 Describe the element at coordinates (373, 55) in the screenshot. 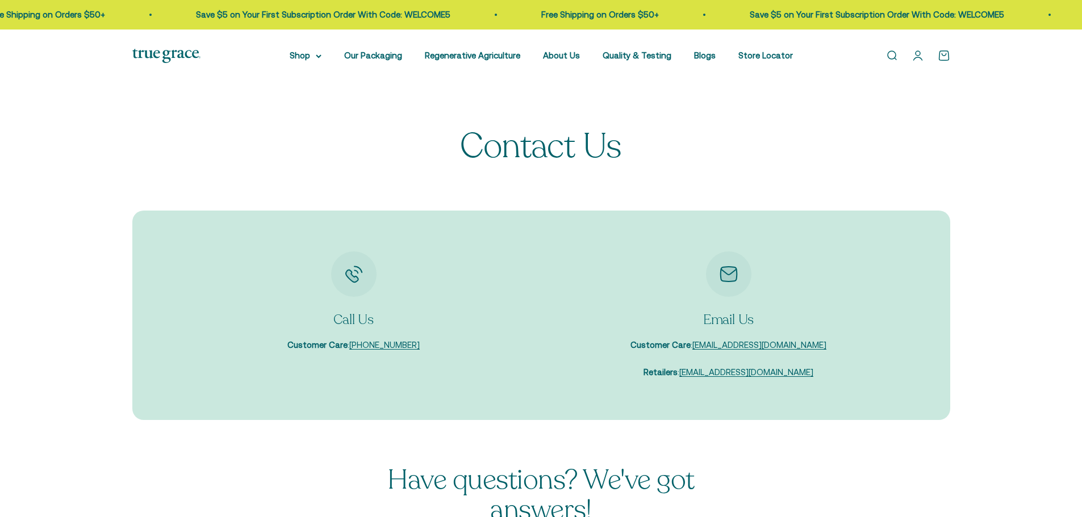

I see `a: Our Packaging` at that location.